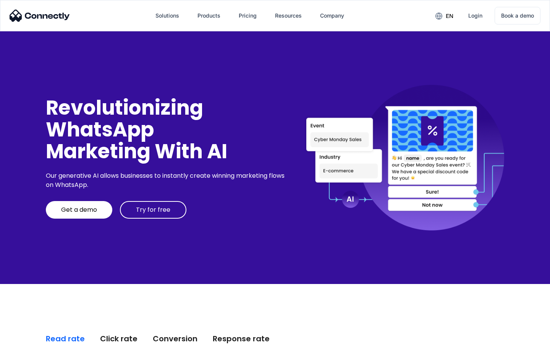  What do you see at coordinates (40, 16) in the screenshot?
I see `img: Connectly Logo` at bounding box center [40, 16].